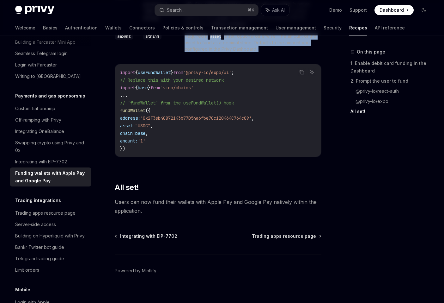 This screenshot has width=444, height=303. Describe the element at coordinates (136, 270) in the screenshot. I see `a: Powered by Mintlify` at that location.